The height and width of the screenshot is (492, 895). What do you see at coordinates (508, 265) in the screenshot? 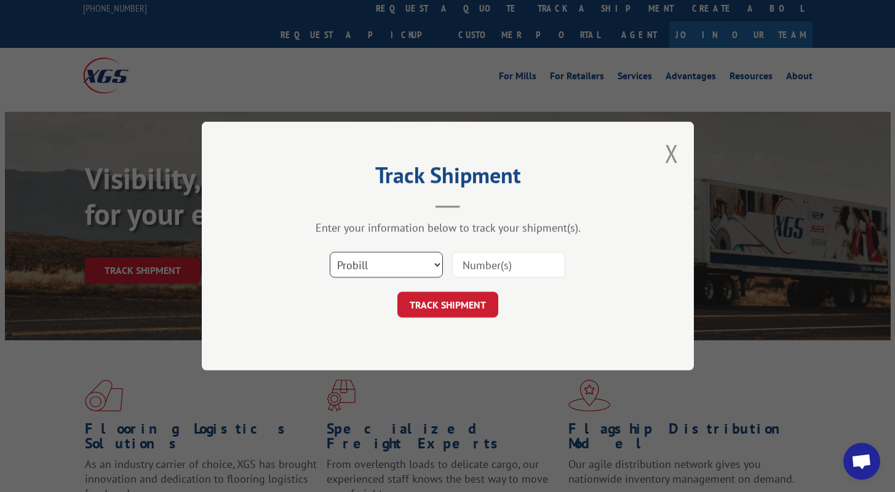
I see `input: Number(s)` at bounding box center [508, 265].